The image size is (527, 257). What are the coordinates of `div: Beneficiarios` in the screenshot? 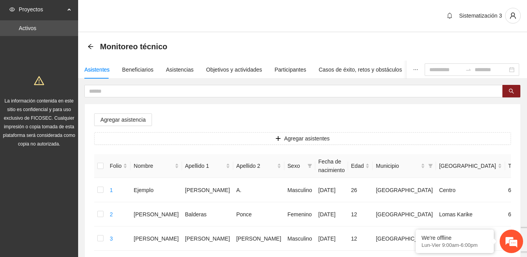 It's located at (138, 70).